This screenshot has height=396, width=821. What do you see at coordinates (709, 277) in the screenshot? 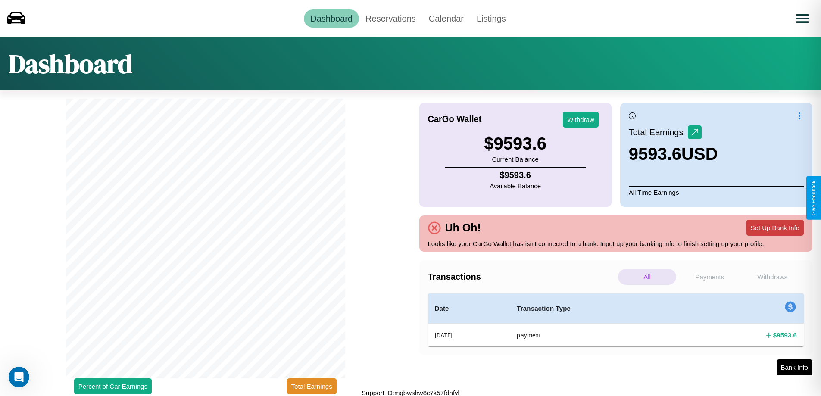
I see `p: Payments` at bounding box center [709, 277].